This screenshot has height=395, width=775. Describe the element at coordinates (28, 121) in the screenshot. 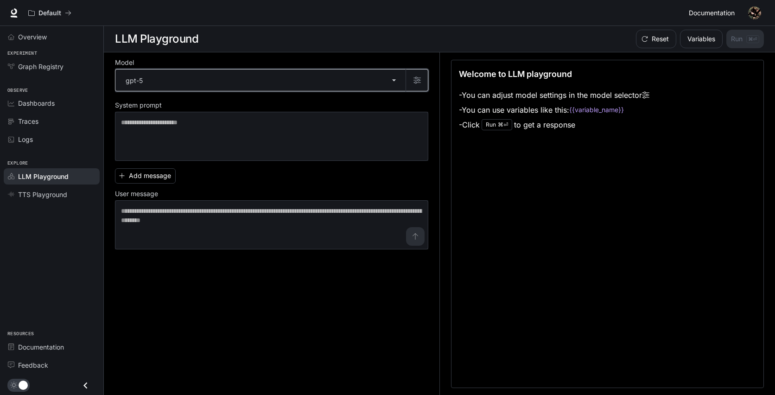

I see `span: Traces` at that location.